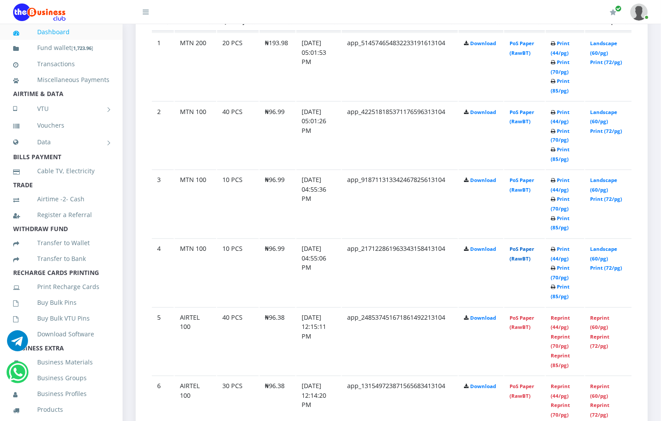  I want to click on td: 4, so click(163, 272).